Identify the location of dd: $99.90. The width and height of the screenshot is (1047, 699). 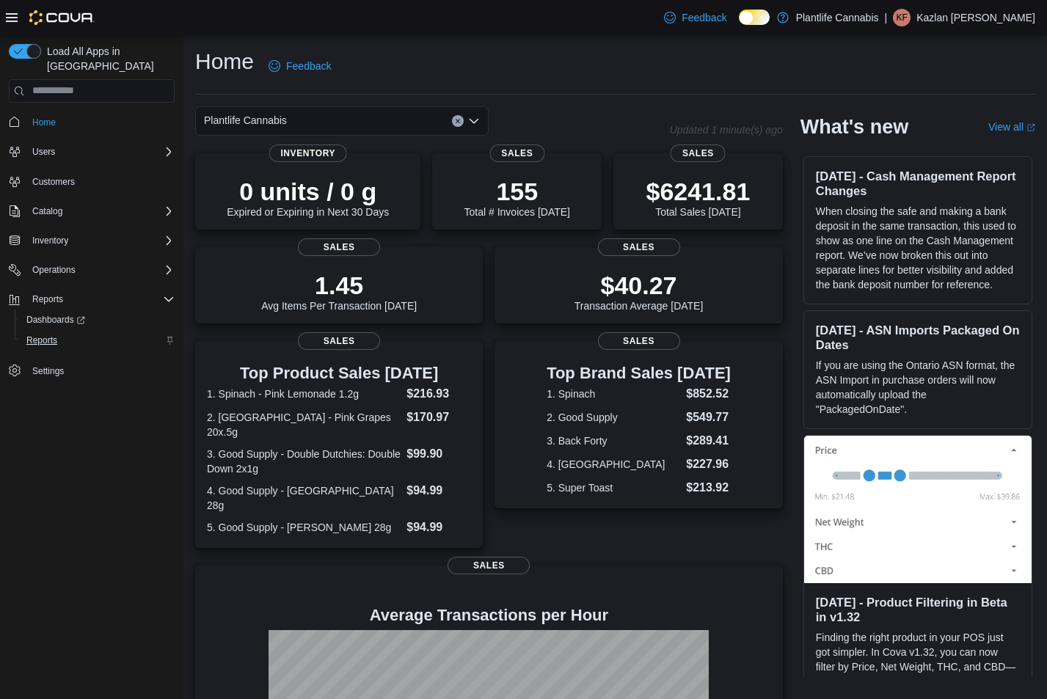
(439, 454).